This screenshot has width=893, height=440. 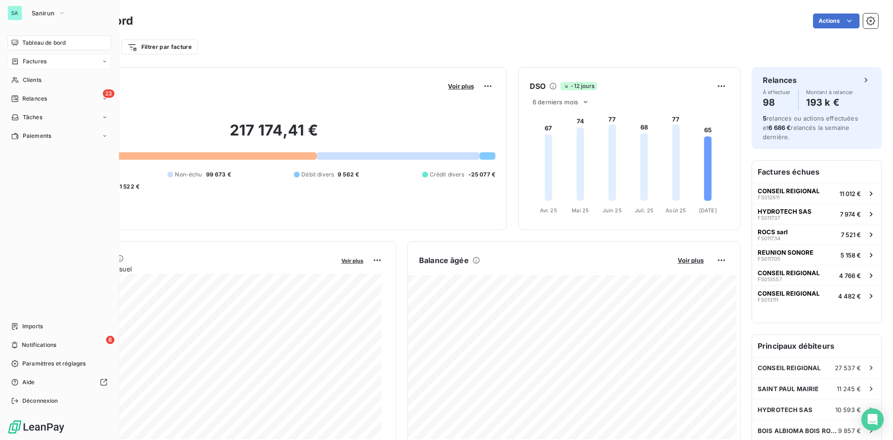 What do you see at coordinates (548, 210) in the screenshot?
I see `tspan: Avr. 25` at bounding box center [548, 210].